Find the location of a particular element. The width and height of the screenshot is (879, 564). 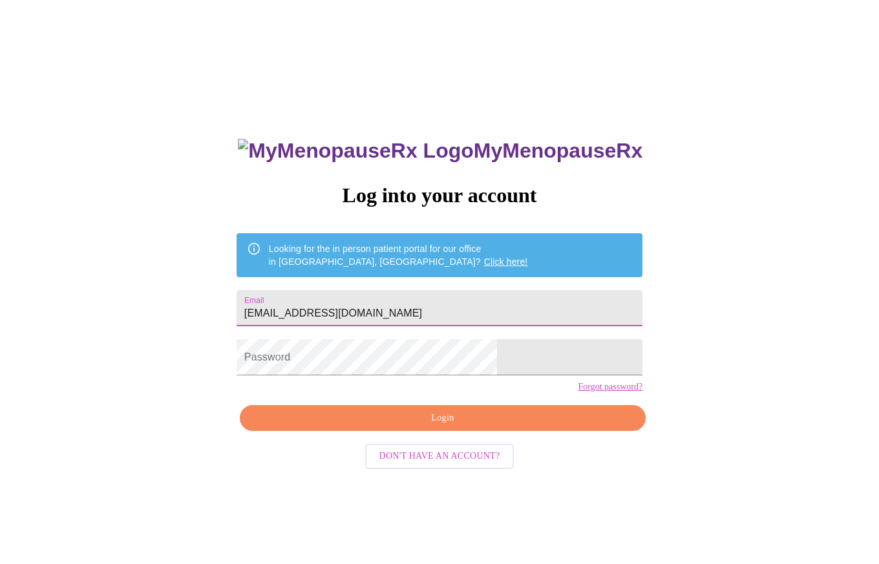

a: Don't have an account? is located at coordinates (440, 455).